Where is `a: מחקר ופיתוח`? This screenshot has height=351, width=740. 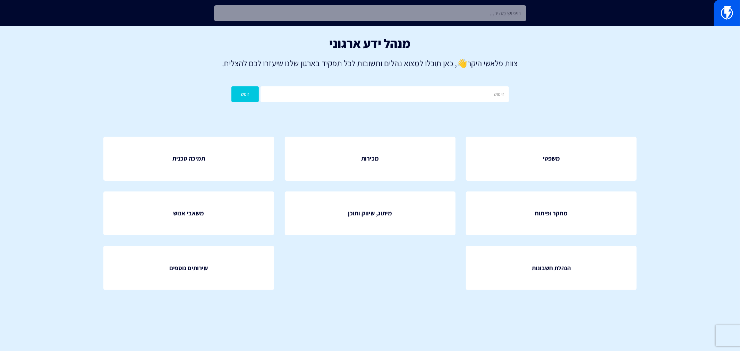
a: מחקר ופיתוח is located at coordinates (551, 213).